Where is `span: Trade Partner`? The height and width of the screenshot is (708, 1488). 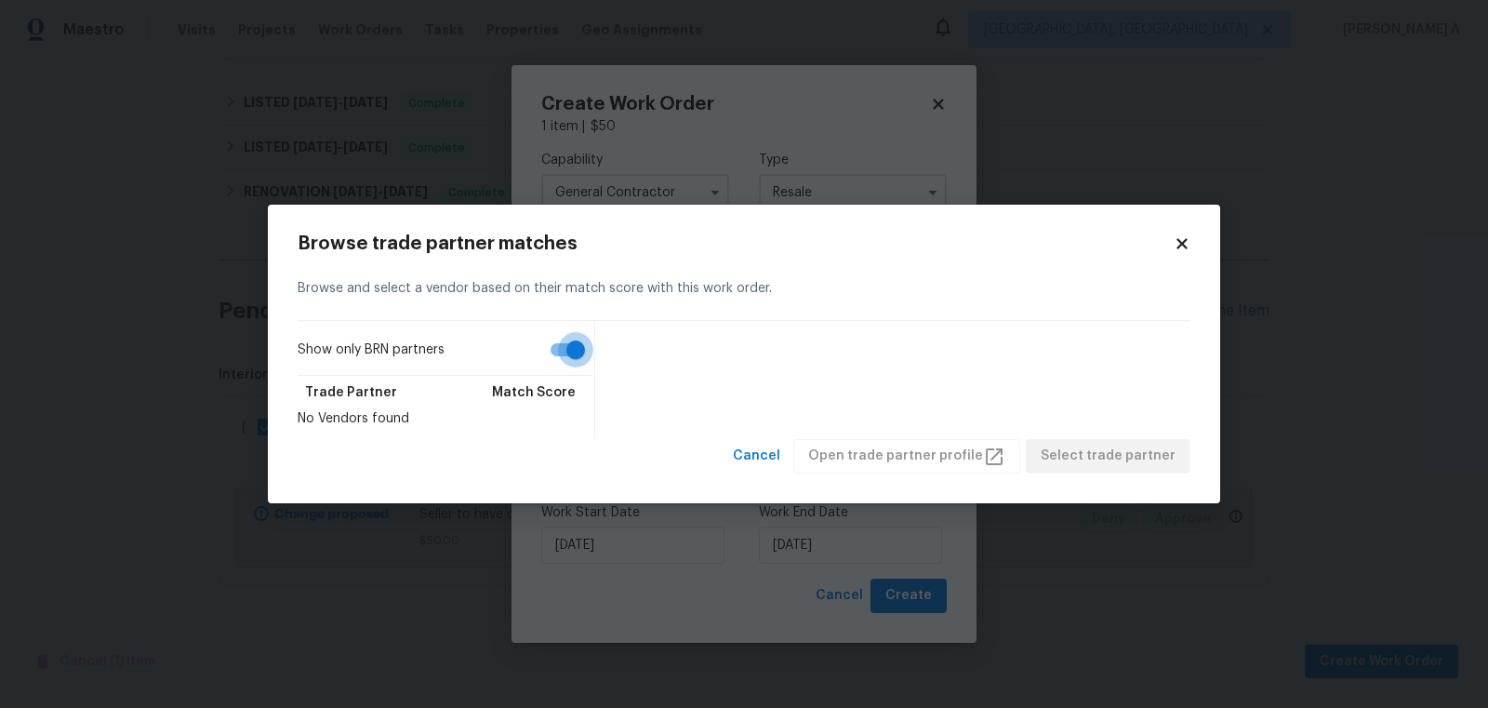 span: Trade Partner is located at coordinates (351, 392).